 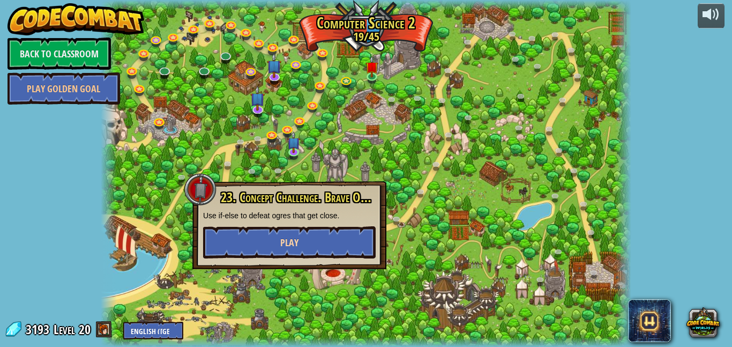 What do you see at coordinates (299, 197) in the screenshot?
I see `span: 23. Concept Challenge. Brave Ogres` at bounding box center [299, 197].